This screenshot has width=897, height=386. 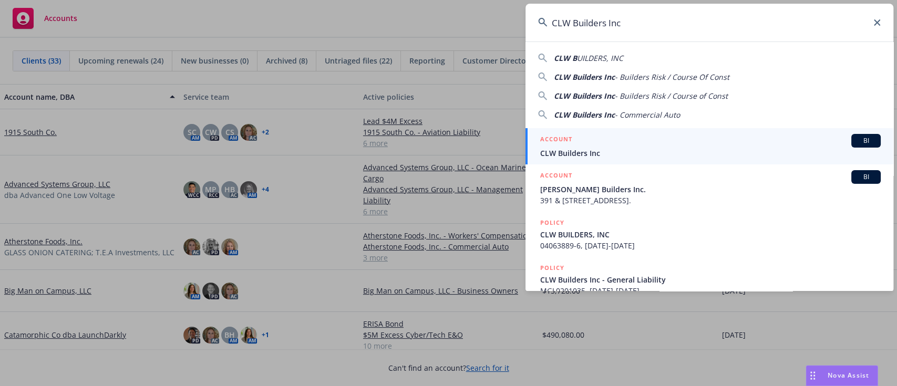 I want to click on a: ACCOUNTBICLW Builders Inc, so click(x=709, y=146).